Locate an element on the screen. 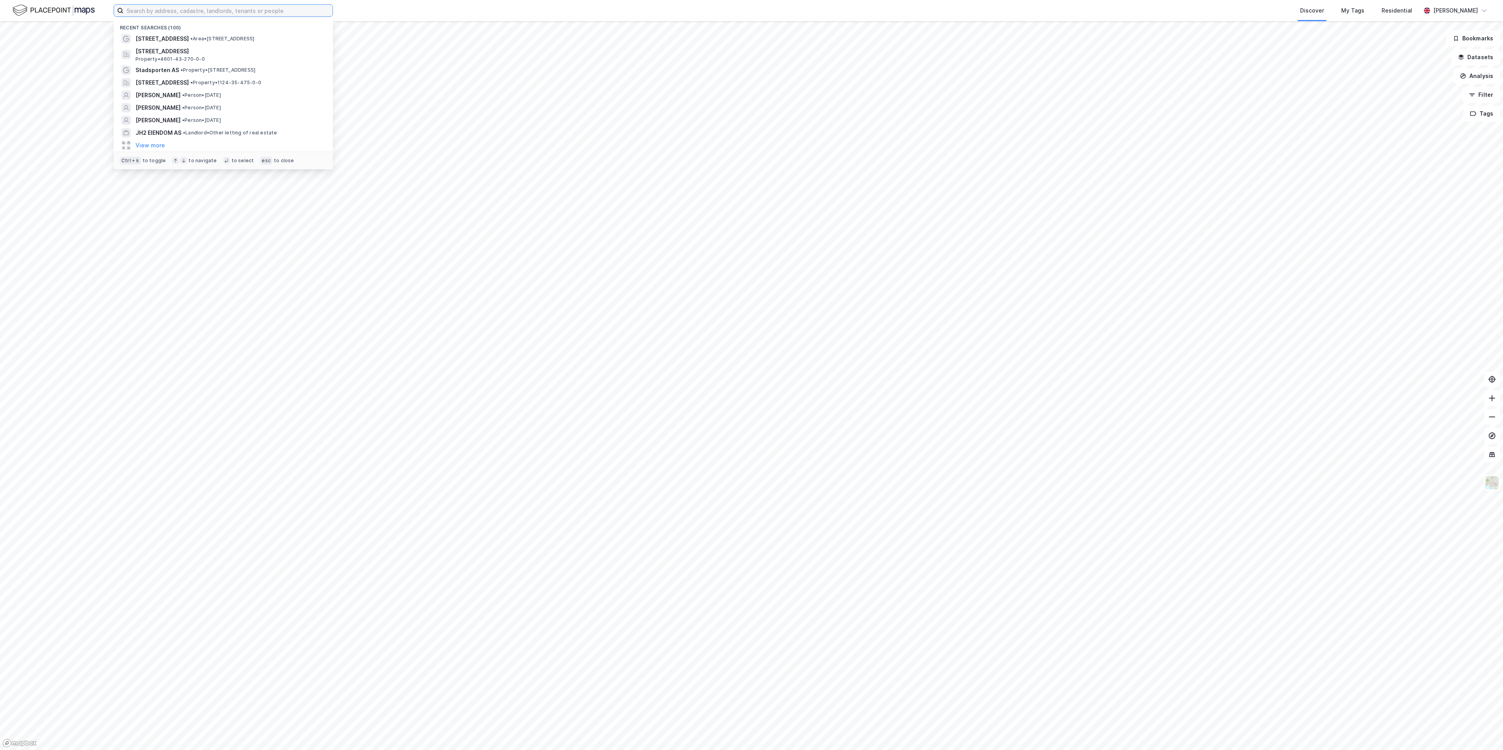  div: Recent searches (100) is located at coordinates (223, 25).